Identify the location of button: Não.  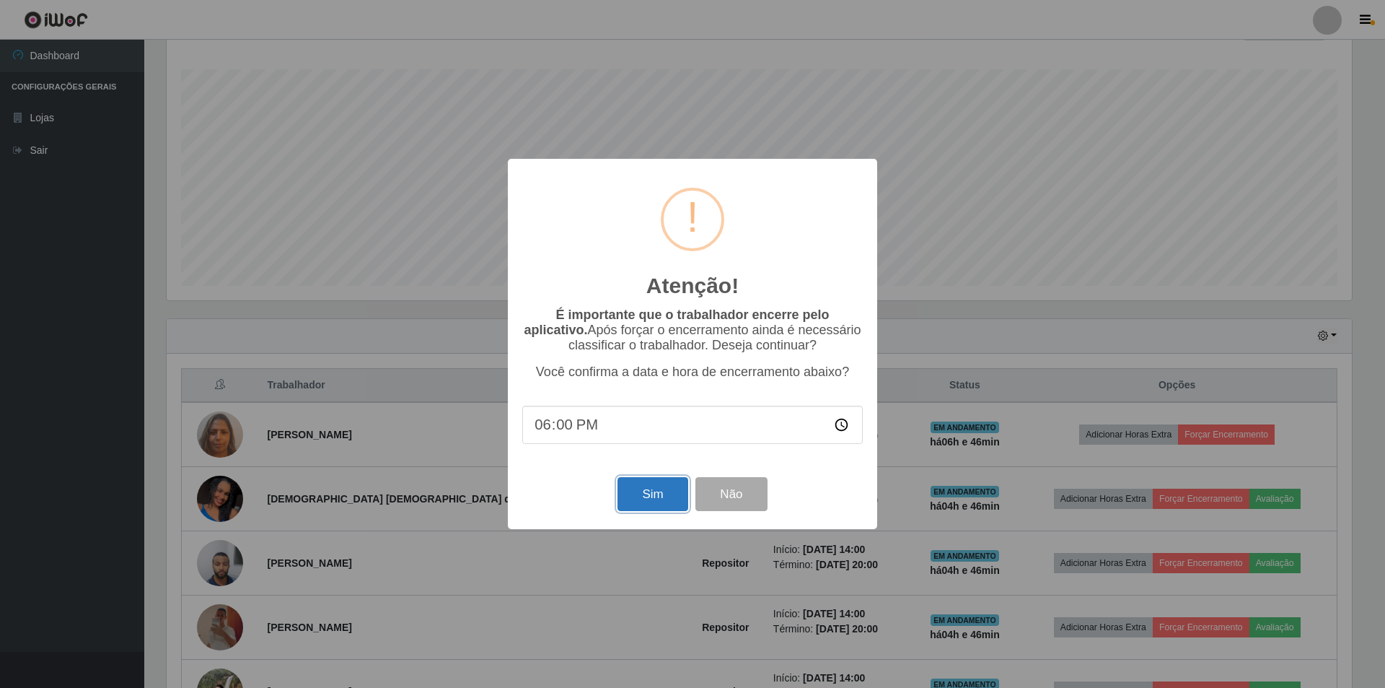
(731, 493).